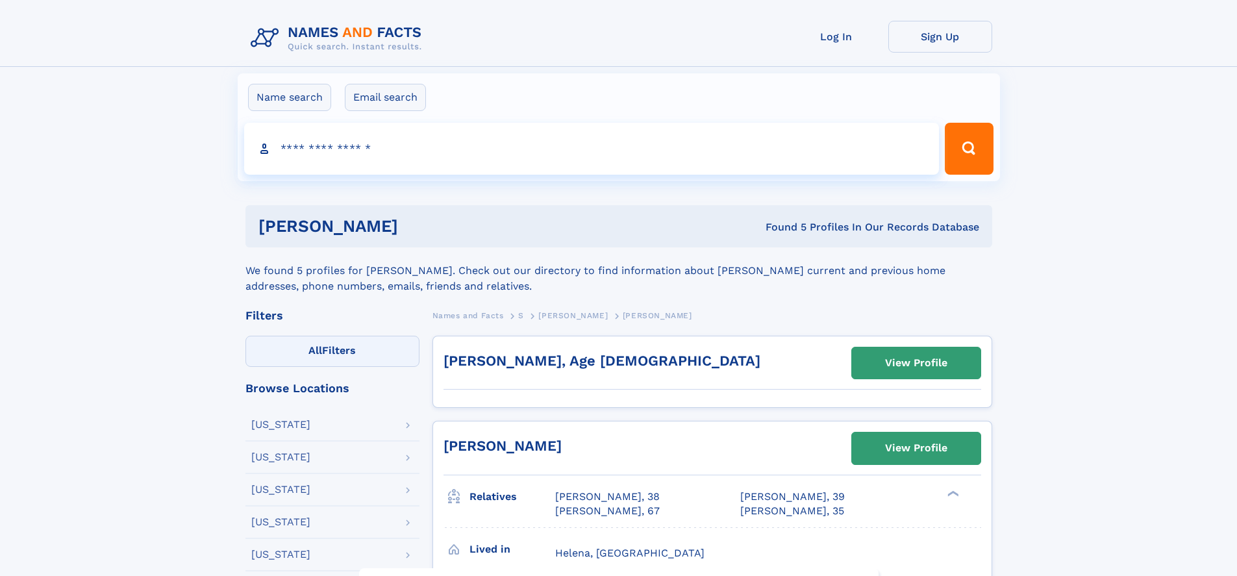  Describe the element at coordinates (315, 350) in the screenshot. I see `span: All` at that location.